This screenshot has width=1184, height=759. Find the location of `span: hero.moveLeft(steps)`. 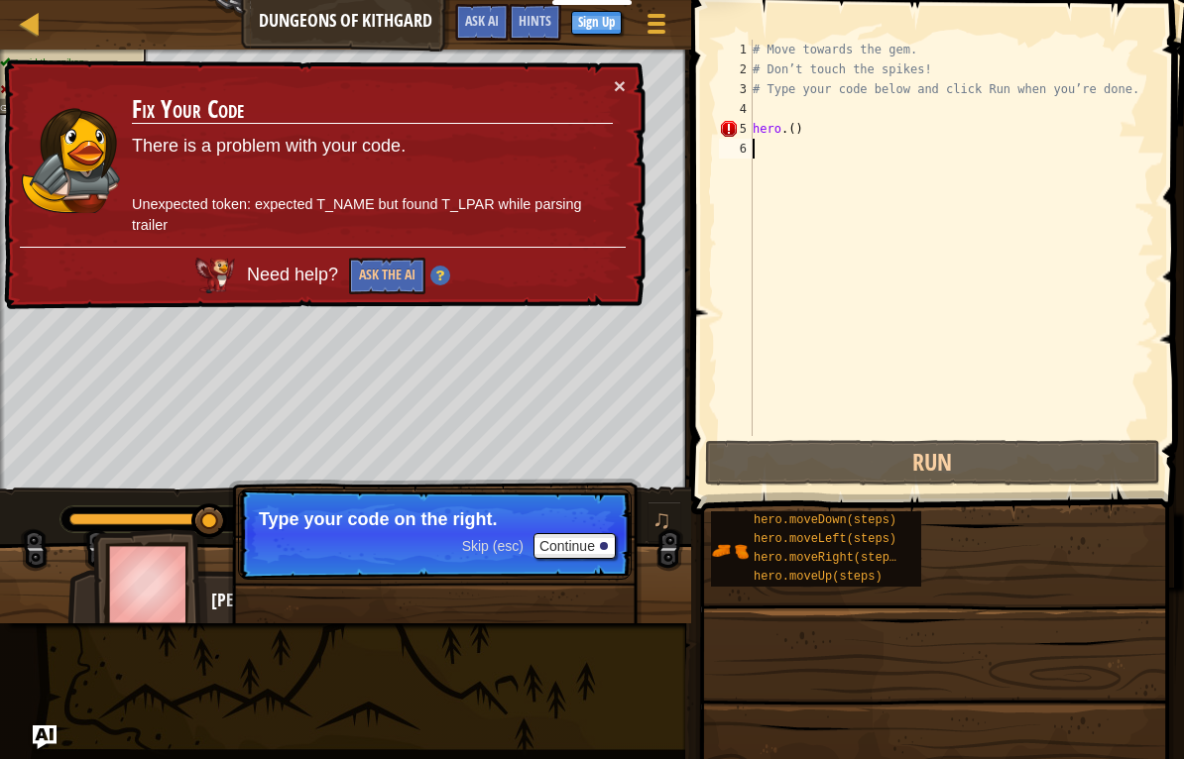

span: hero.moveLeft(steps) is located at coordinates (825, 539).